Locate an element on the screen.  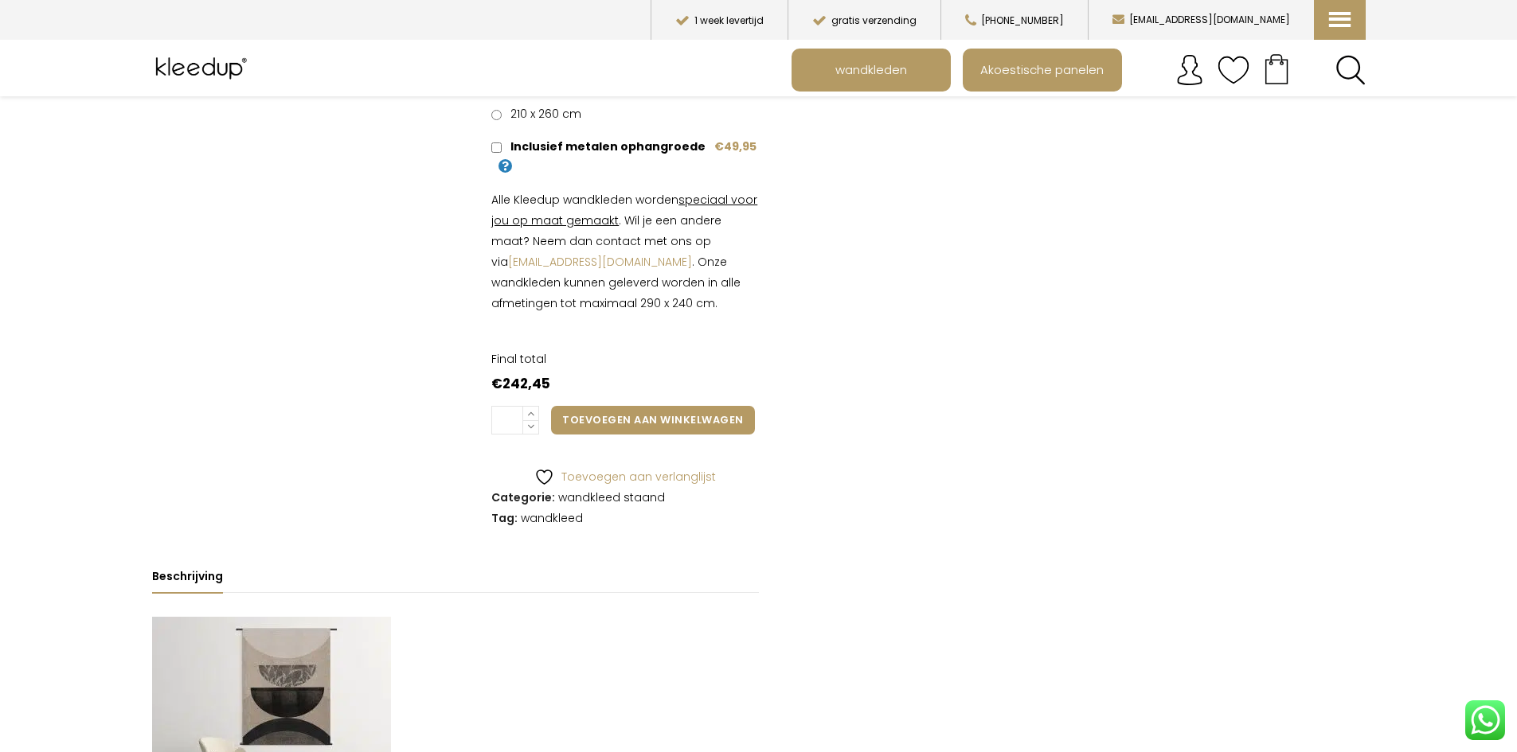
img: Kleedup is located at coordinates (203, 68).